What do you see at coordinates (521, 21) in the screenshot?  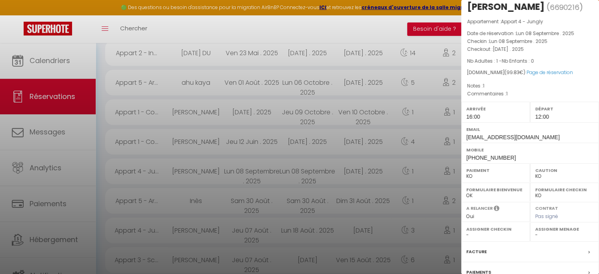 I see `span: Appart 4 - Jungly` at bounding box center [521, 21].